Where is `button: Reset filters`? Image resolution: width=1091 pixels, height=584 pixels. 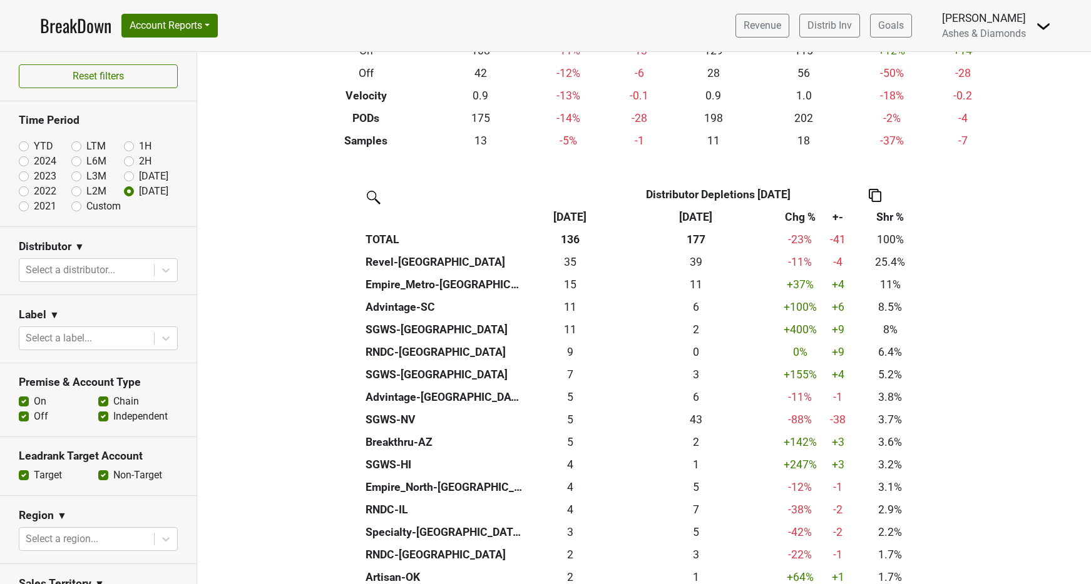
button: Reset filters is located at coordinates (98, 76).